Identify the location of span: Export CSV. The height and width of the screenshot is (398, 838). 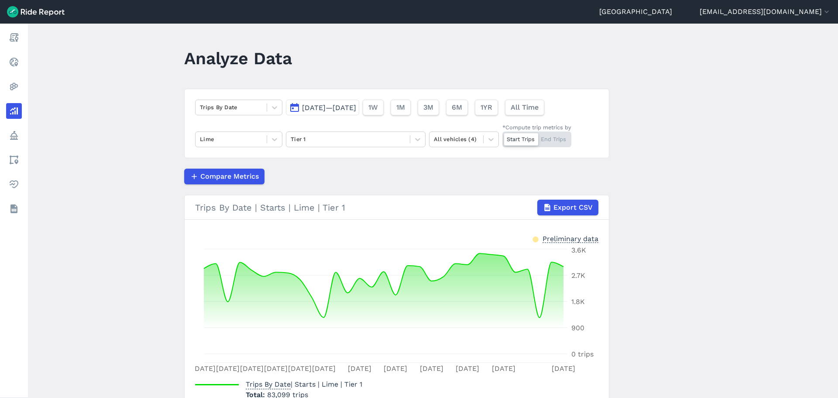
(573, 207).